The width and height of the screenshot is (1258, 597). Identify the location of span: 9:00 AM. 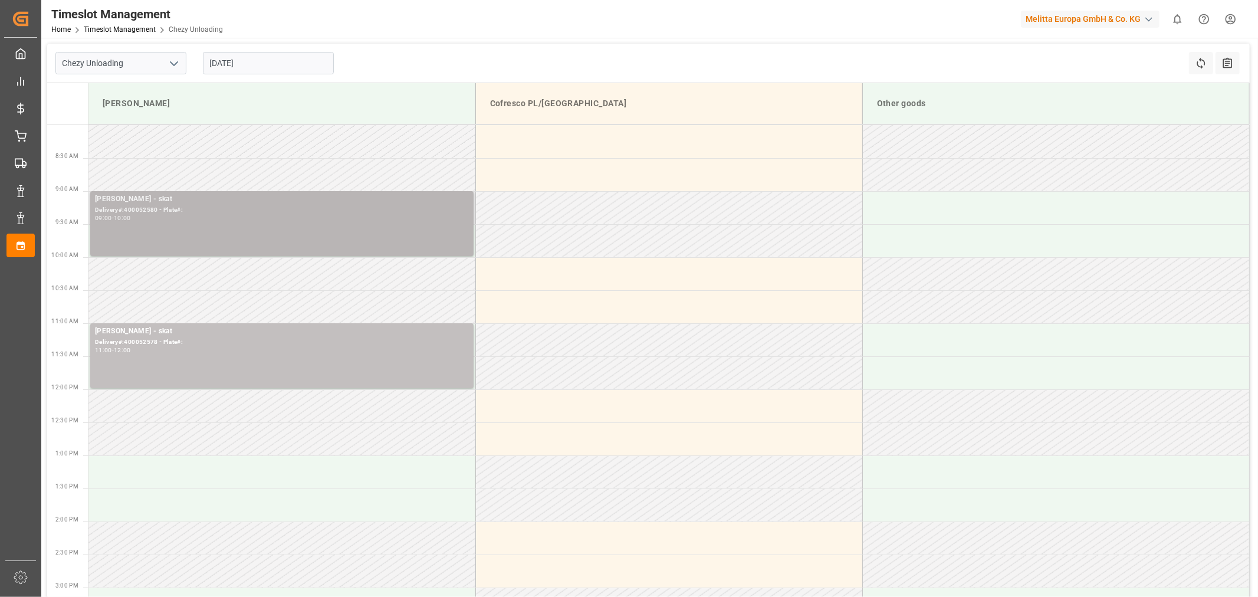
(67, 189).